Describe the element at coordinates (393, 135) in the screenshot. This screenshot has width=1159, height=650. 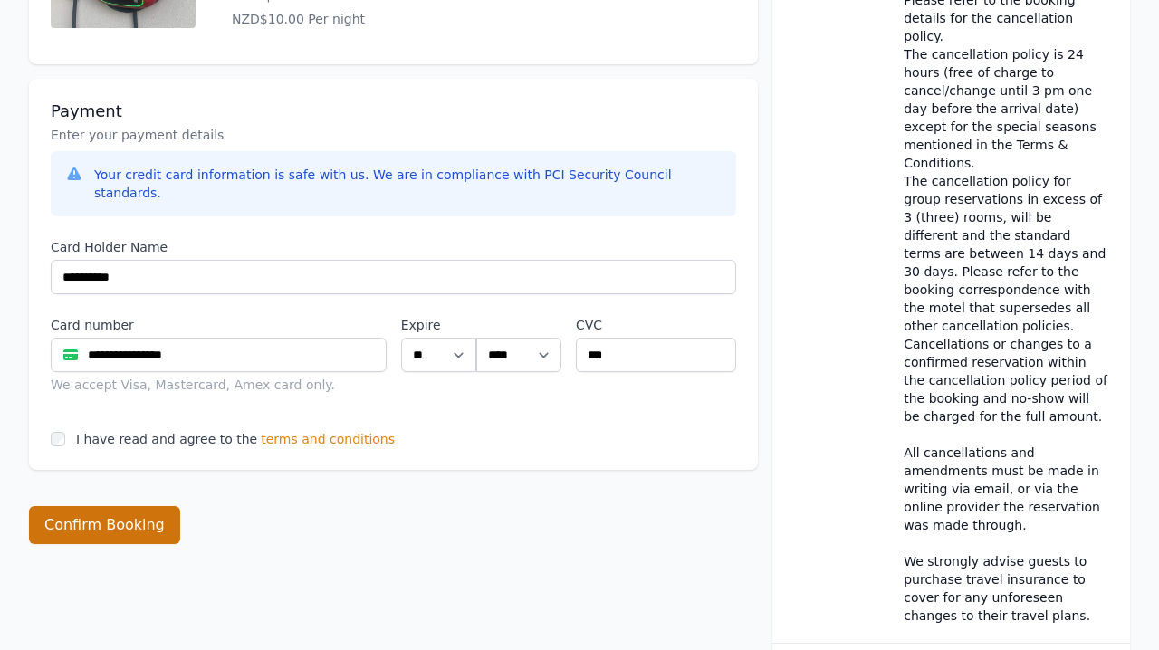
I see `p: Enter your payment details` at that location.